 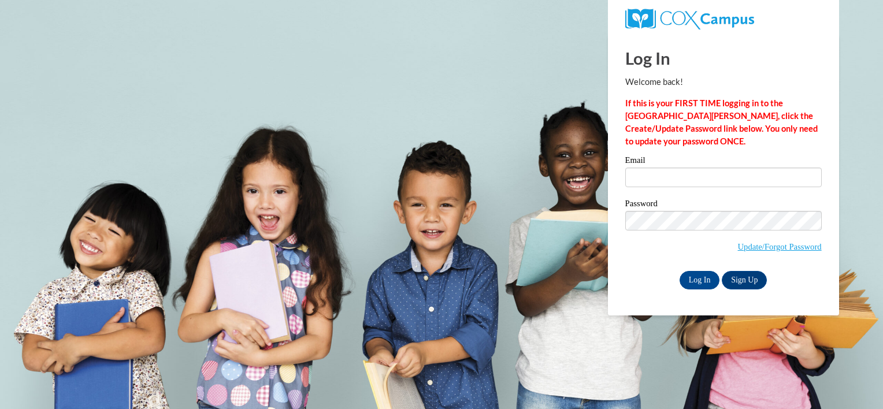 I want to click on h1: Log In, so click(x=723, y=58).